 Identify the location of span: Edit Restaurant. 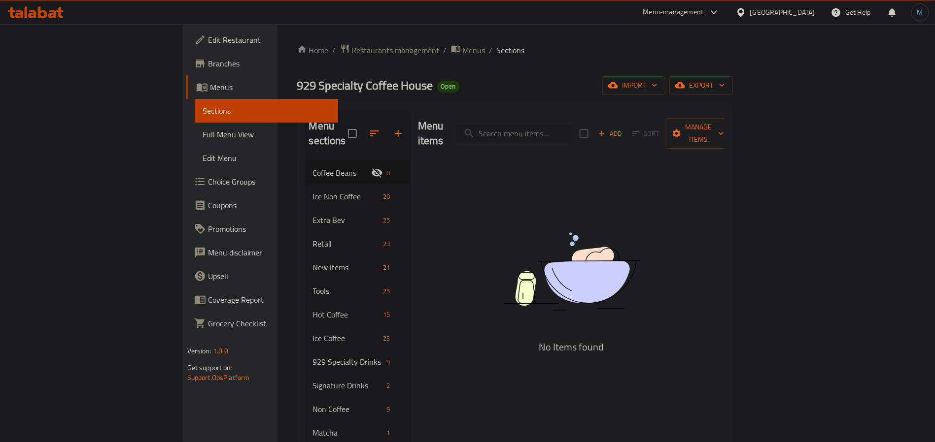
(269, 40).